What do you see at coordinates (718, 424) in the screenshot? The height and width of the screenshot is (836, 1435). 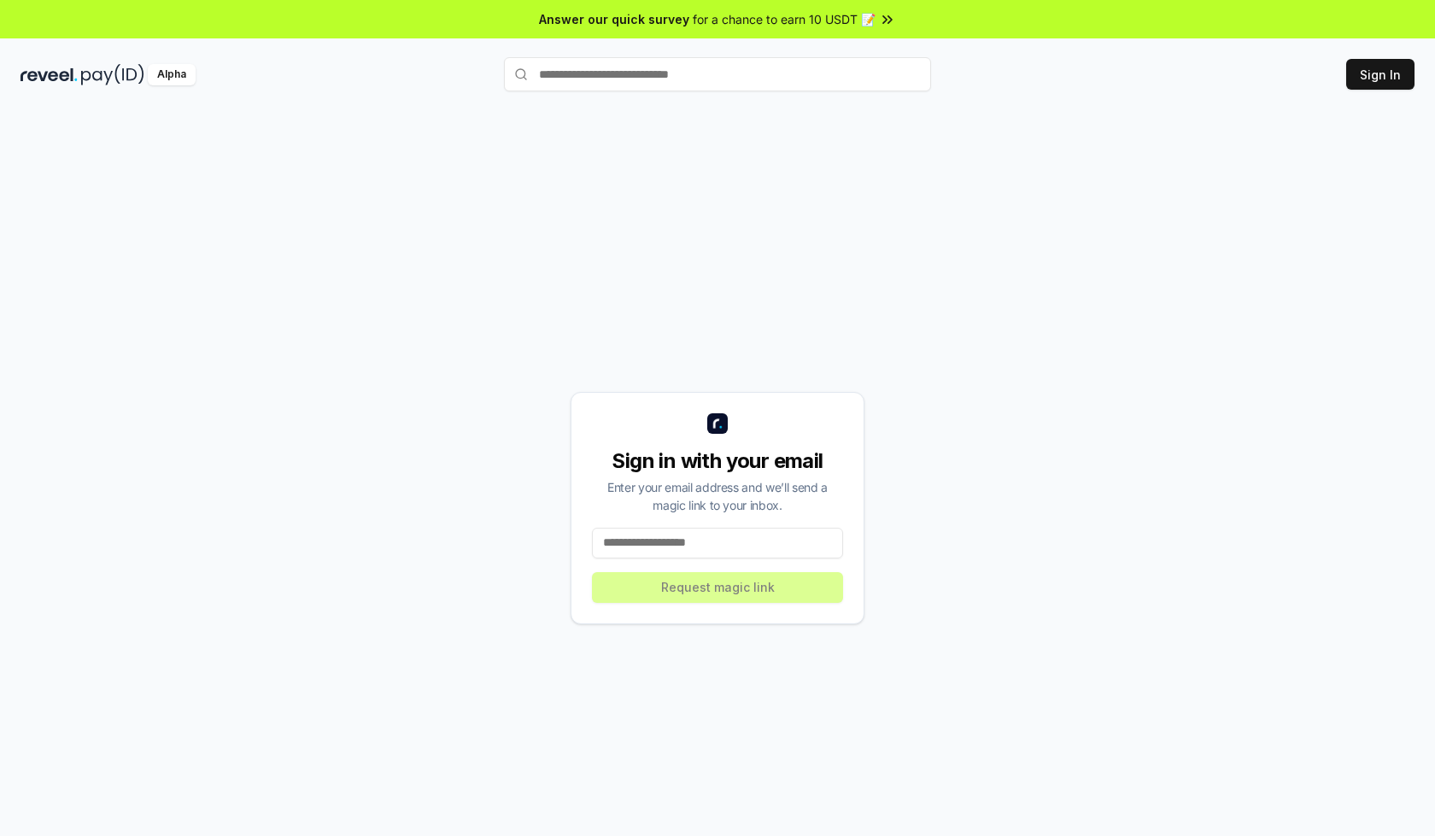 I see `img: logo_small` at bounding box center [718, 424].